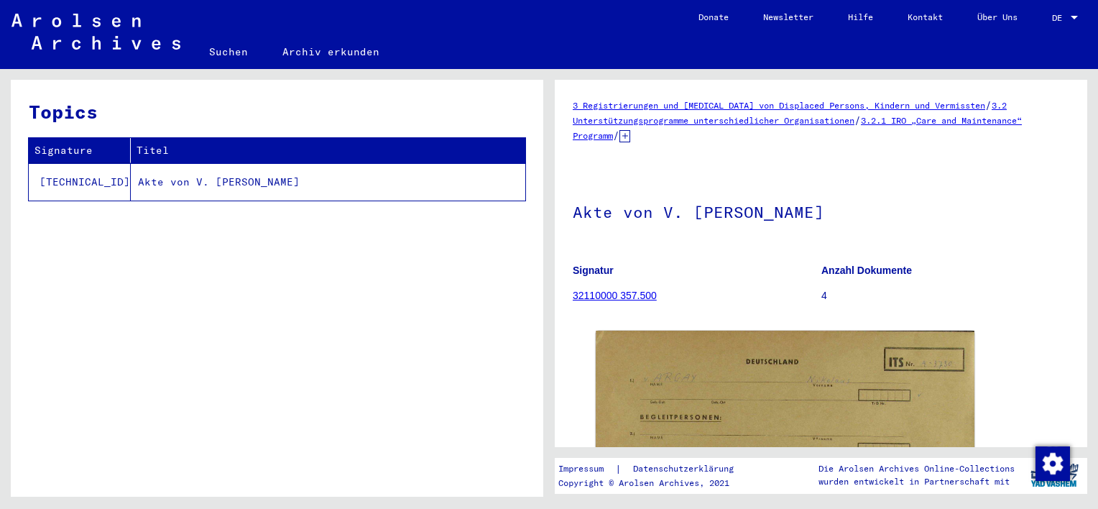 The image size is (1098, 509). I want to click on th: Signature, so click(80, 150).